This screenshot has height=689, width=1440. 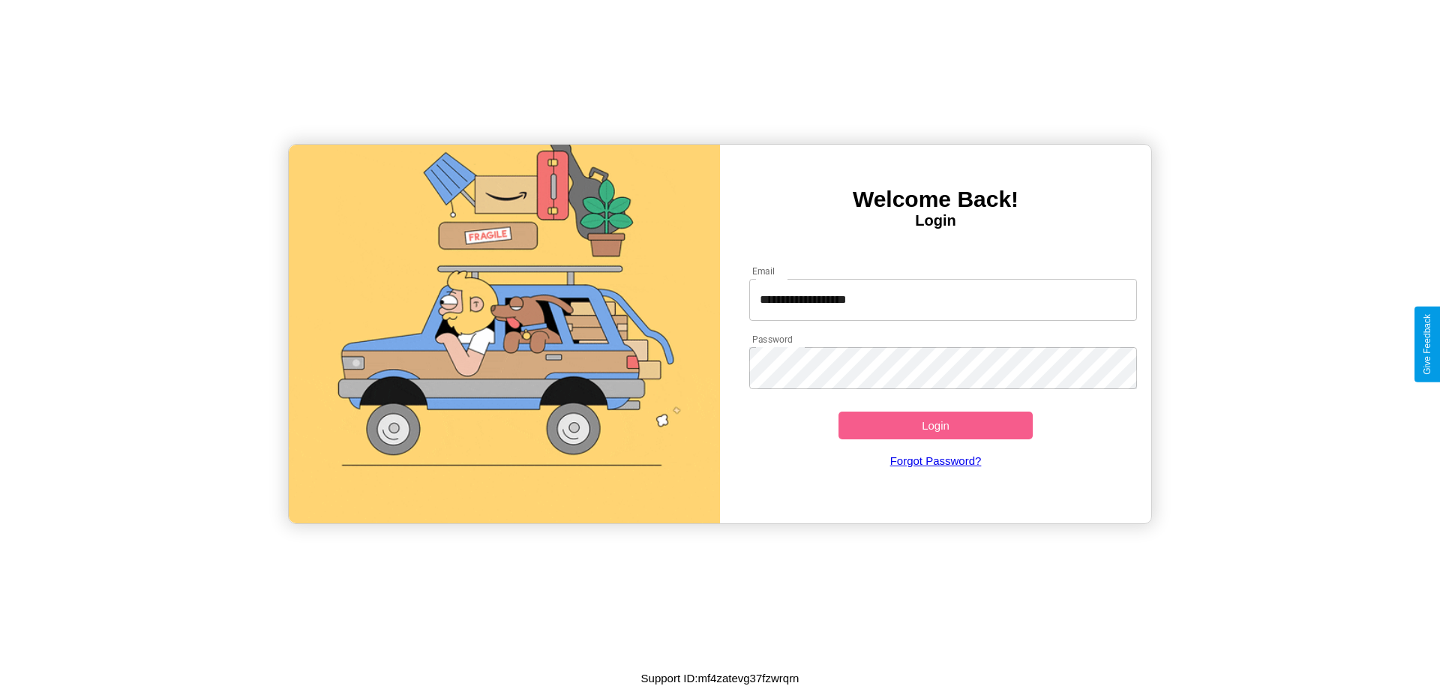 What do you see at coordinates (936, 460) in the screenshot?
I see `a: Forgot Password?` at bounding box center [936, 460].